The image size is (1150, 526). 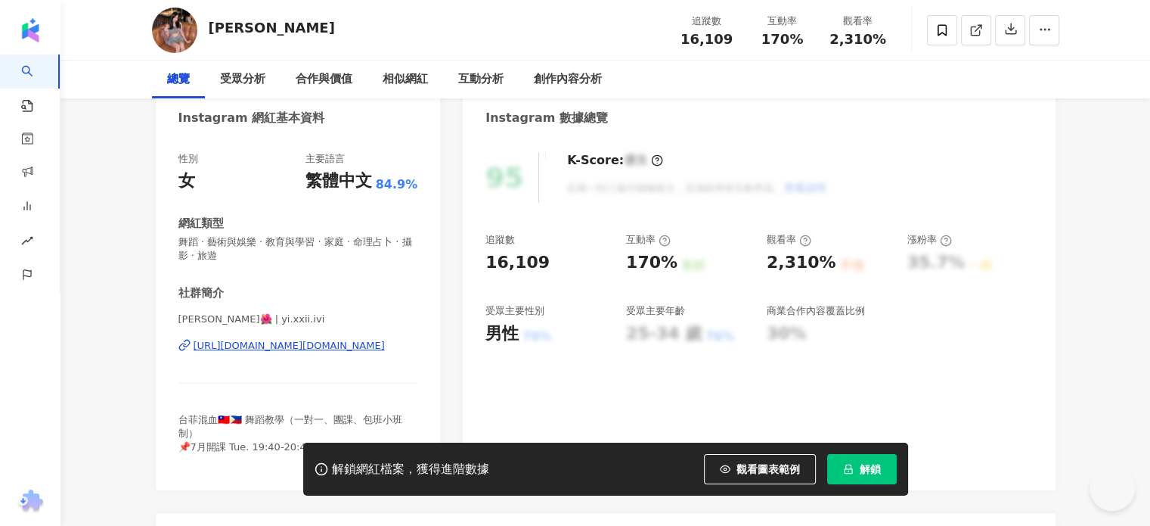 What do you see at coordinates (783, 39) in the screenshot?
I see `span: 170%` at bounding box center [783, 39].